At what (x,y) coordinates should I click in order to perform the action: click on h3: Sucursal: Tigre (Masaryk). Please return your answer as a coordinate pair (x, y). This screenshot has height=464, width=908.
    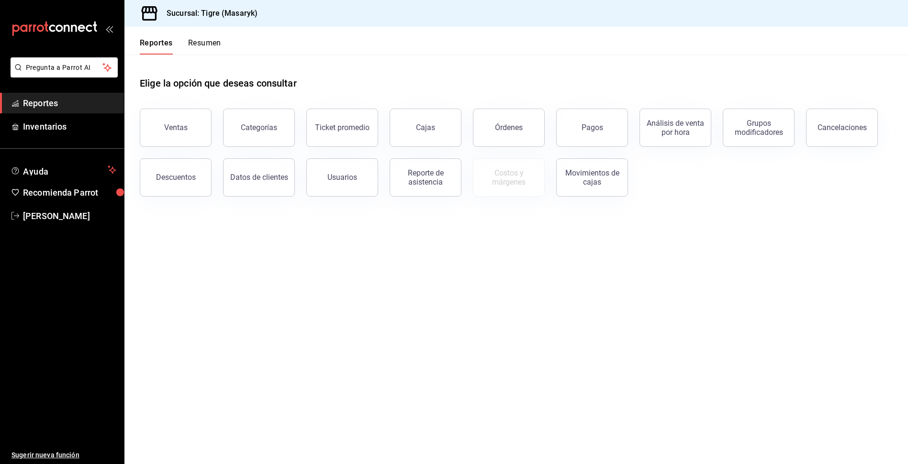
    Looking at the image, I should click on (208, 13).